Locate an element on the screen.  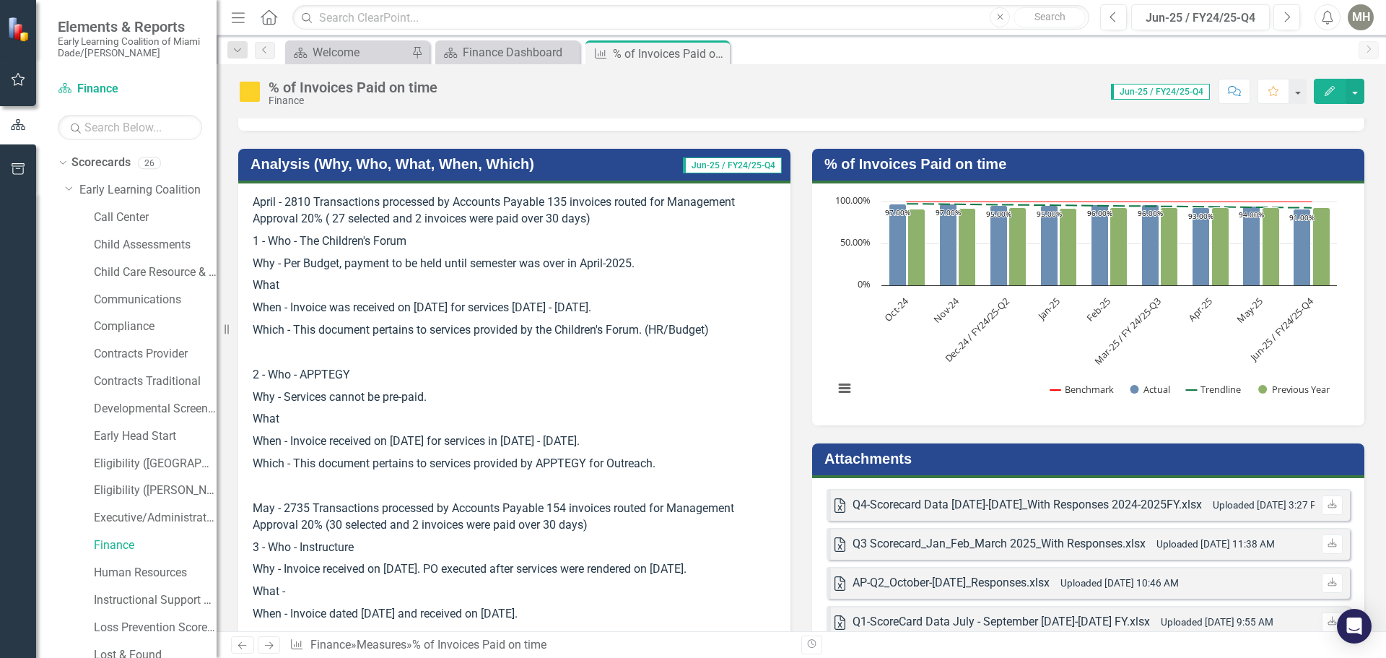
button: Show Actual is located at coordinates (1150, 389).